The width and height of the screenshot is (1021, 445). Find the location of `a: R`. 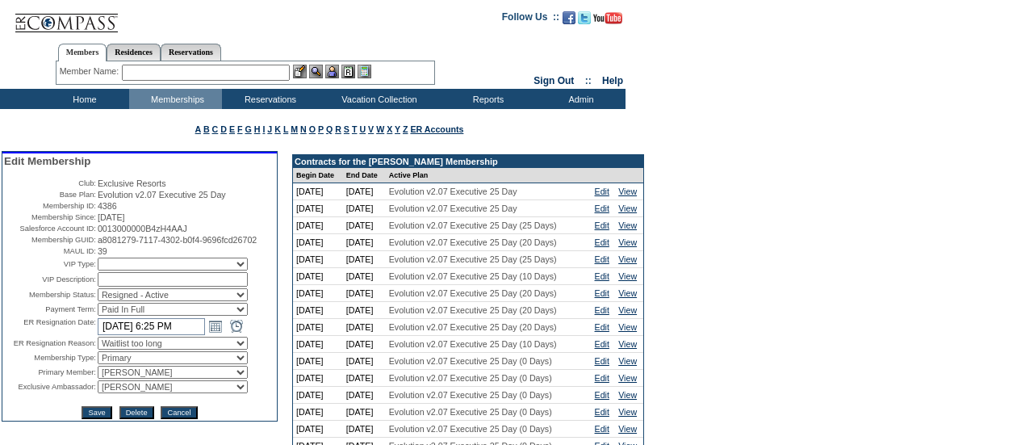

a: R is located at coordinates (338, 129).